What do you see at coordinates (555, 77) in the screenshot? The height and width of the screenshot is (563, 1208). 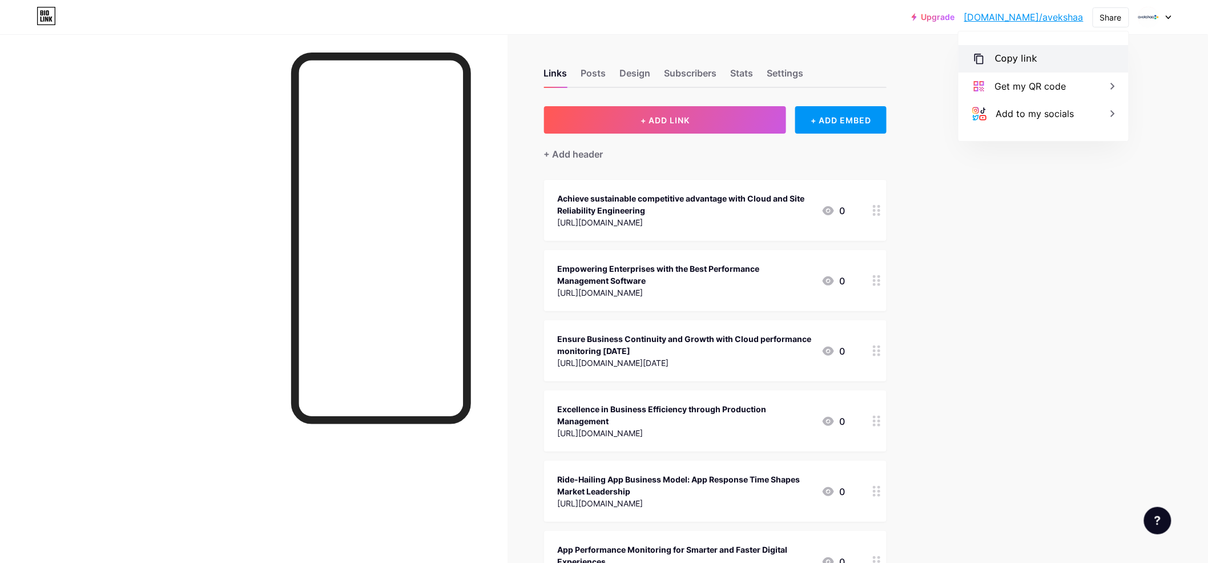 I see `div: Links` at bounding box center [555, 77].